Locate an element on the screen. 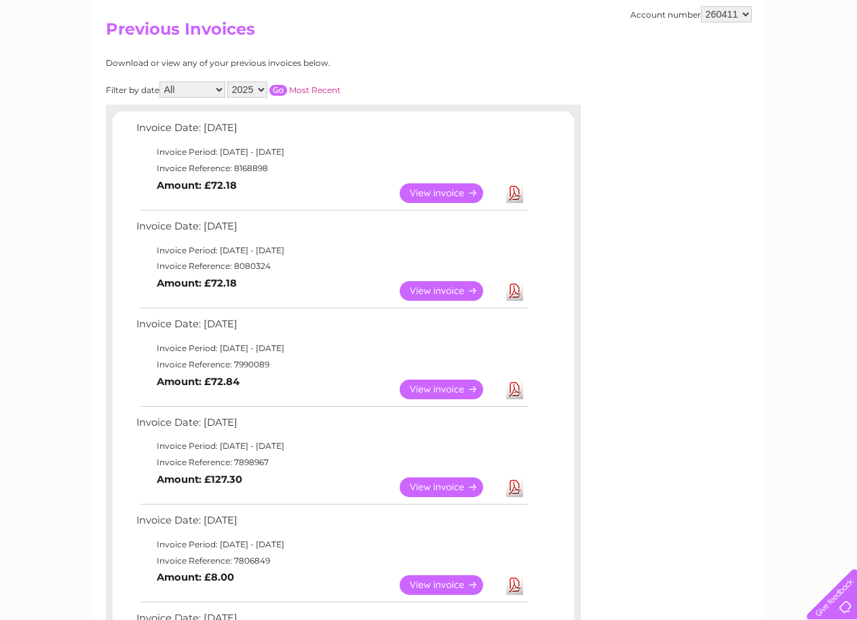 This screenshot has height=620, width=857. td: Invoice Reference: 7990089 is located at coordinates (331, 364).